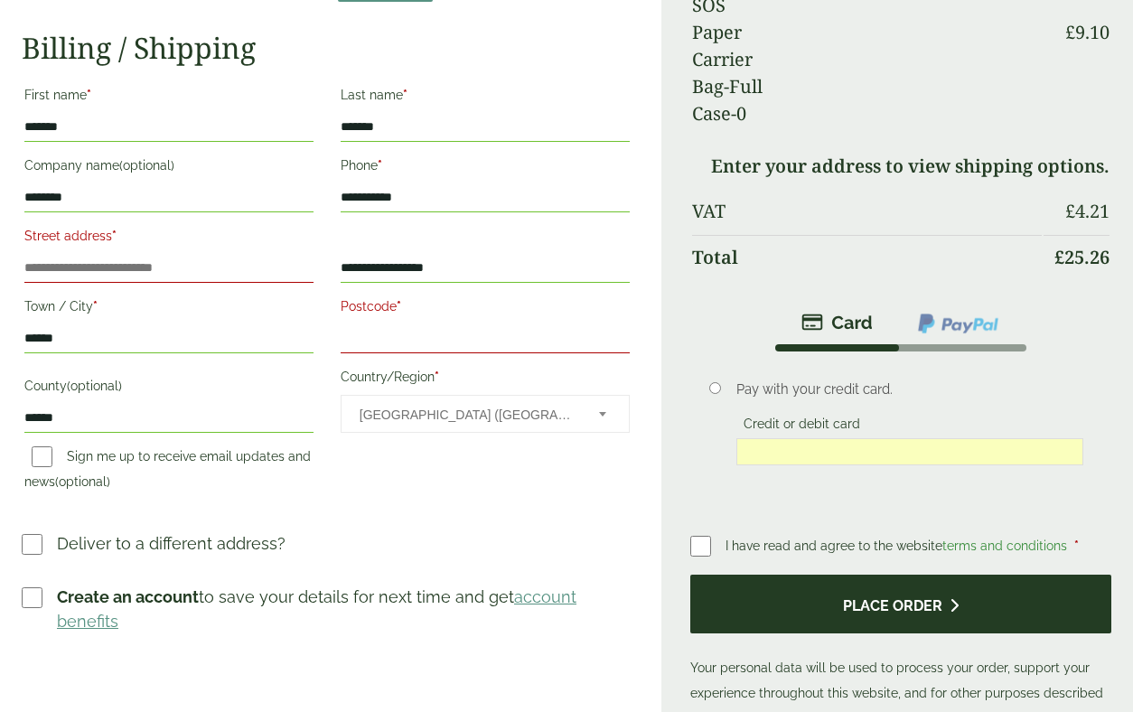  Describe the element at coordinates (1087, 32) in the screenshot. I see `bdi: 9.10` at that location.